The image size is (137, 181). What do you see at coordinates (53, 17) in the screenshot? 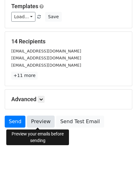
I see `button: Save` at bounding box center [53, 17].